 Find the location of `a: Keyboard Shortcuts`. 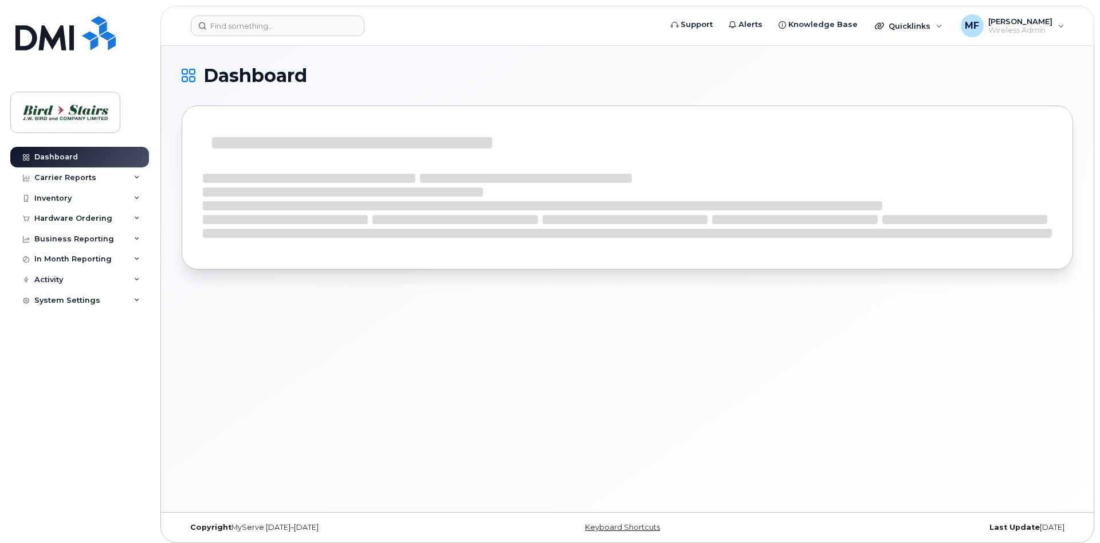

a: Keyboard Shortcuts is located at coordinates (622, 527).